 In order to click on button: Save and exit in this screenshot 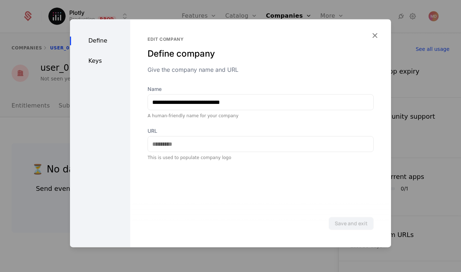, I will do `click(351, 224)`.